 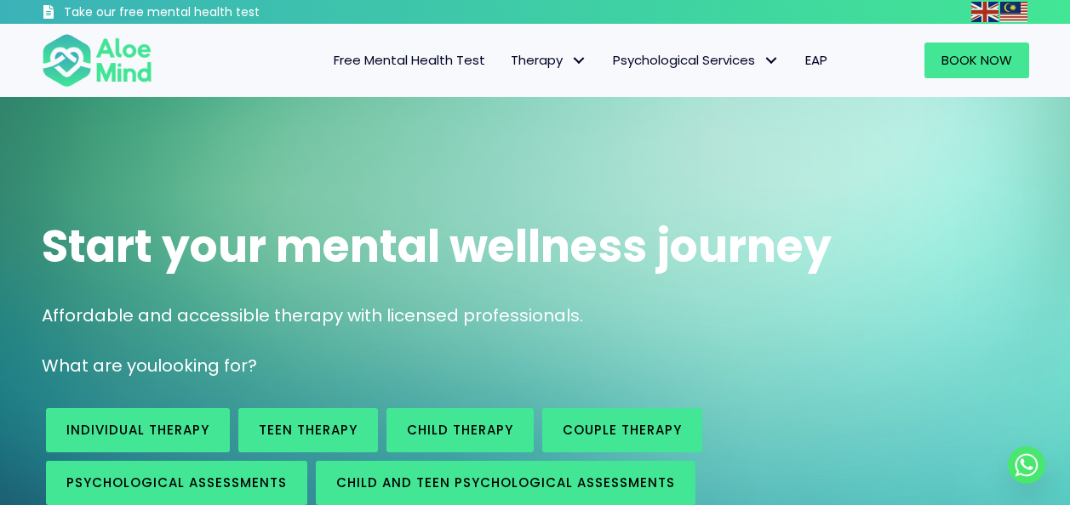 I want to click on span: Couple therapy, so click(x=622, y=430).